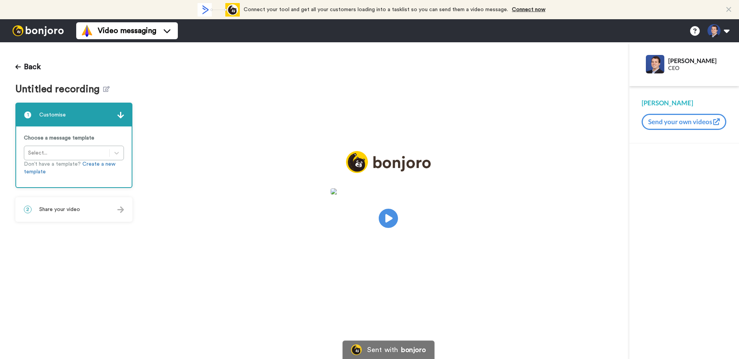  I want to click on span: Video messaging, so click(127, 31).